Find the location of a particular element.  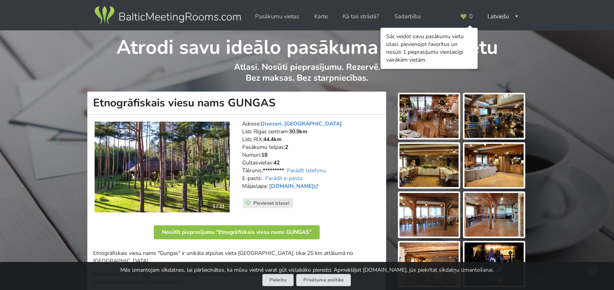

span: 0 is located at coordinates (471, 16).